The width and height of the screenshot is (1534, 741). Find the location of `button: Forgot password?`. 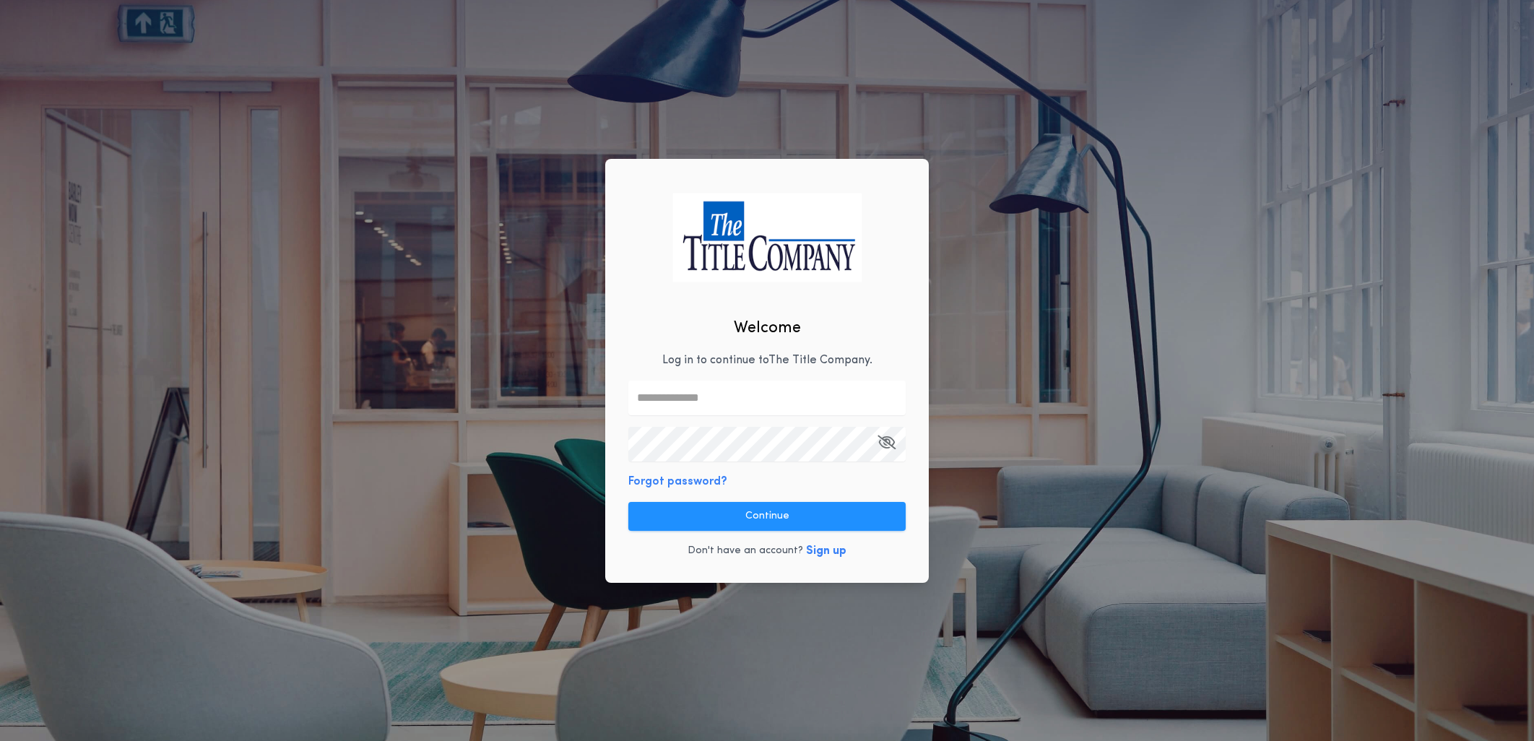

button: Forgot password? is located at coordinates (678, 482).